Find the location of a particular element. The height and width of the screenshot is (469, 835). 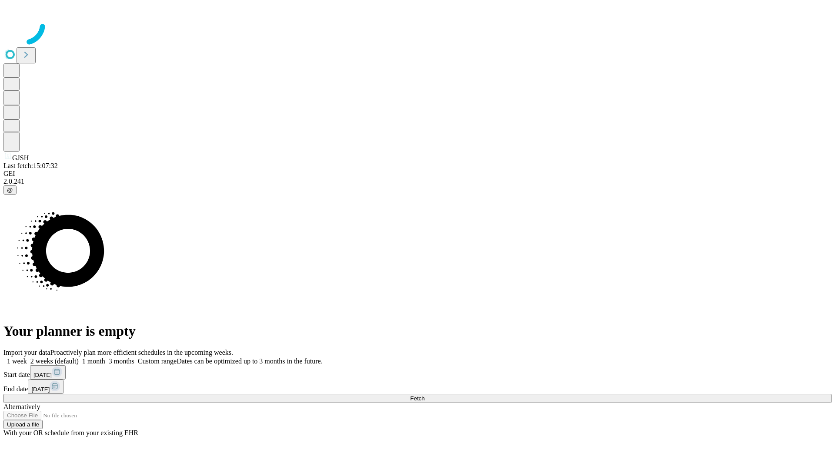

span: Proactively plan more efficient schedules in the upcoming weeks. is located at coordinates (142, 353).